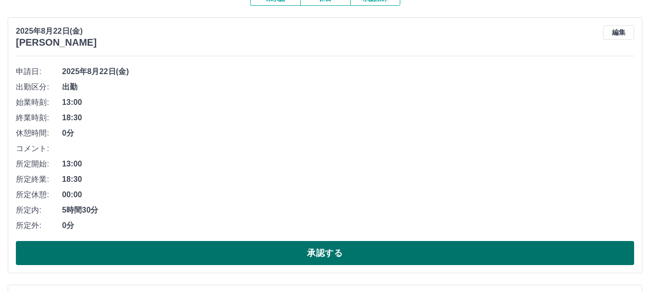  What do you see at coordinates (325, 253) in the screenshot?
I see `button: 承認する` at bounding box center [325, 253].